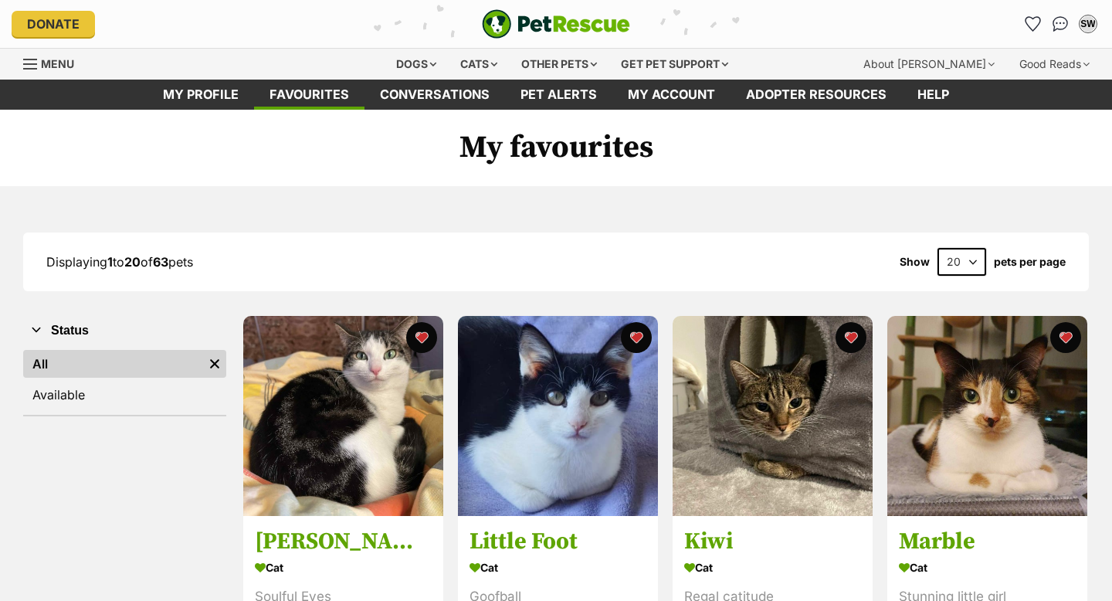  Describe the element at coordinates (120, 262) in the screenshot. I see `span: Displaying to of pets` at that location.